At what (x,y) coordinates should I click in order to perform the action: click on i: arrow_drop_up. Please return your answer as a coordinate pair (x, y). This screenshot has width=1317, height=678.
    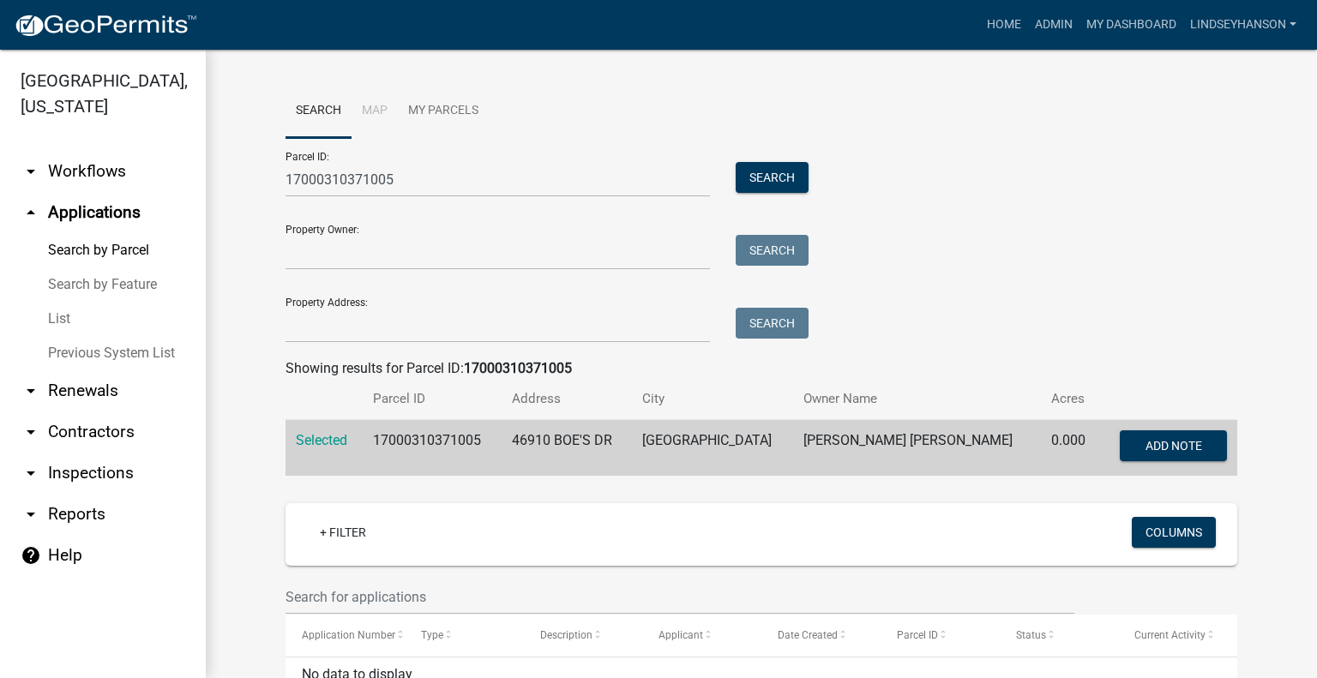
    Looking at the image, I should click on (31, 213).